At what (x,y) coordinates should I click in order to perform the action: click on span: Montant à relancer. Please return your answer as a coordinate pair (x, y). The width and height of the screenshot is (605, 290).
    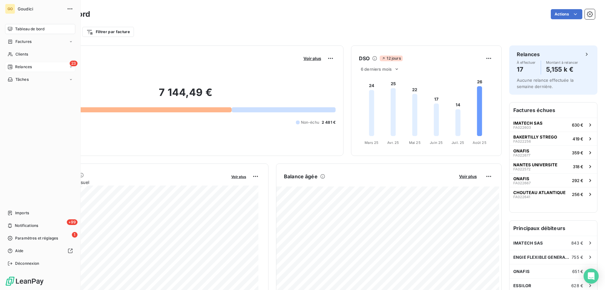
    Looking at the image, I should click on (562, 62).